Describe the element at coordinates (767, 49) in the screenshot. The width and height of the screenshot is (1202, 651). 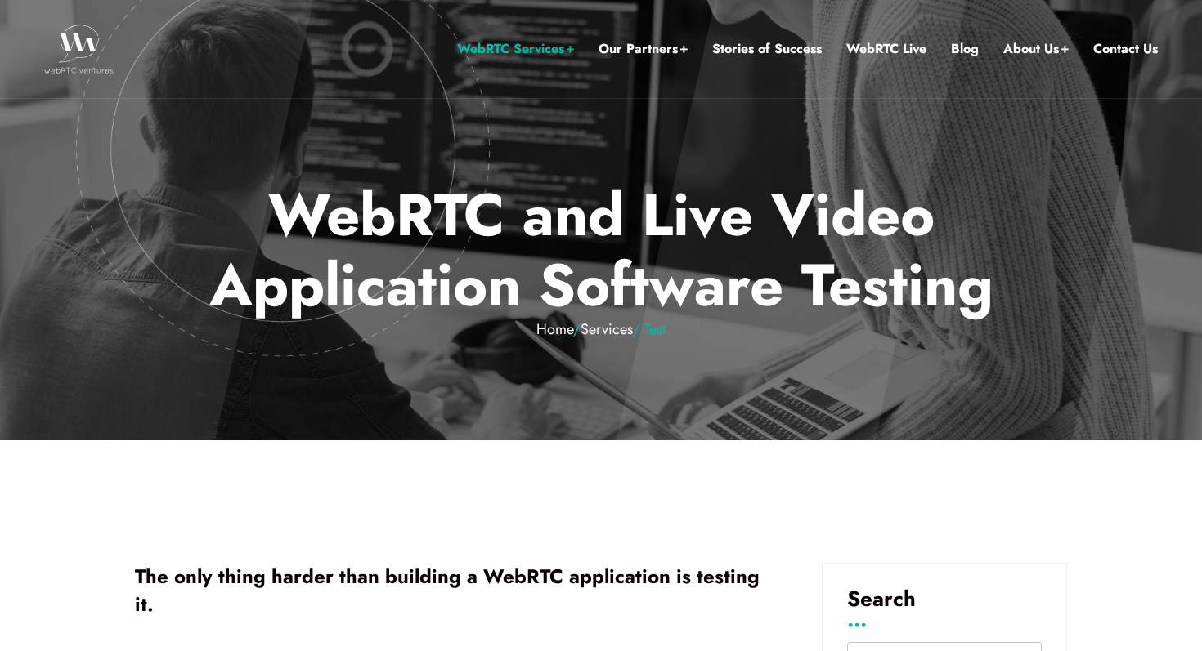
I see `a: Stories of Success` at that location.